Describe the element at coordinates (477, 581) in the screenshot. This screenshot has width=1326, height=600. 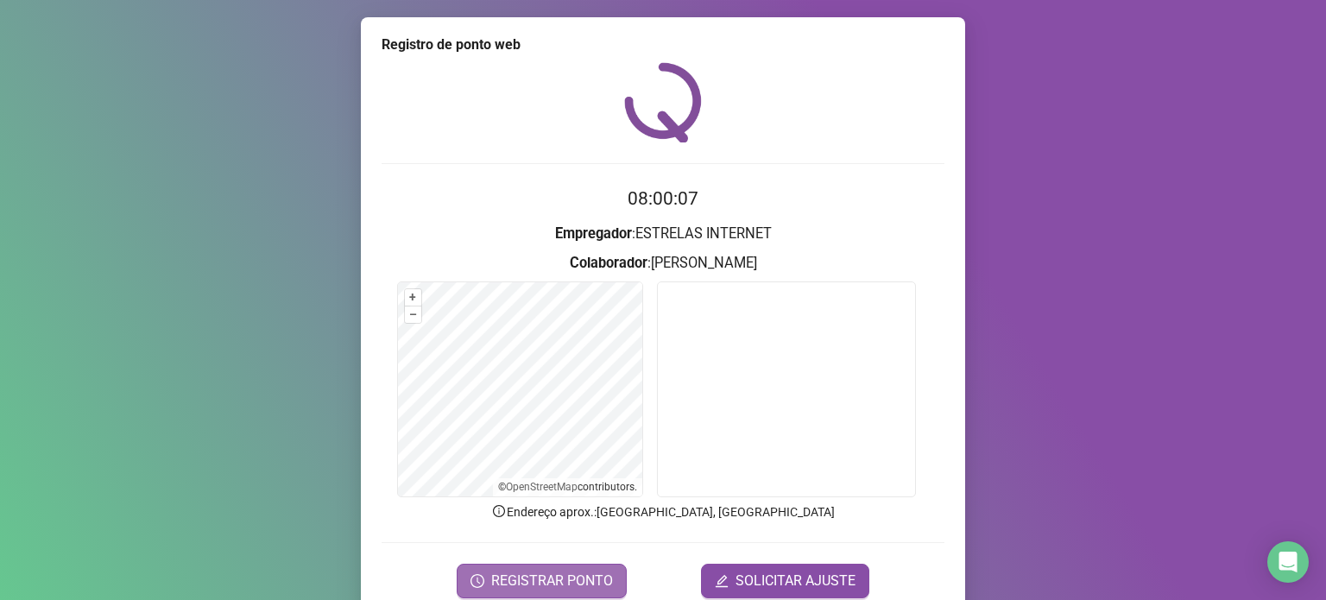
I see `span: clock-circle` at that location.